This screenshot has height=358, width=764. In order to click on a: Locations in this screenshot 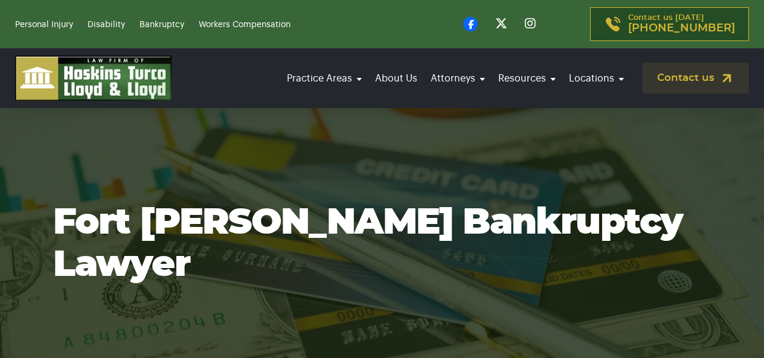, I will do `click(596, 79)`.